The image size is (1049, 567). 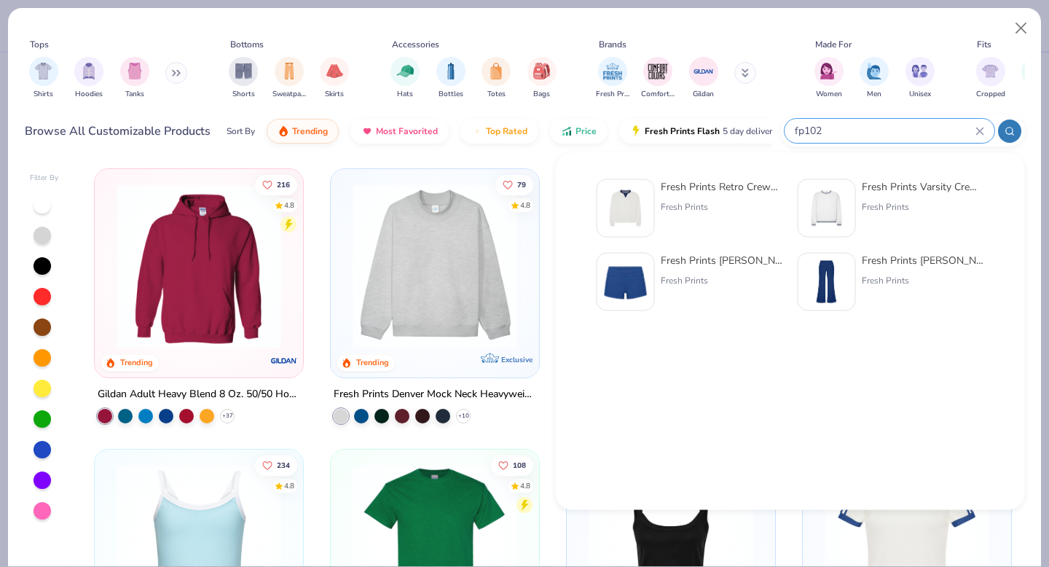 I want to click on div: filter for Hoodies, so click(x=89, y=78).